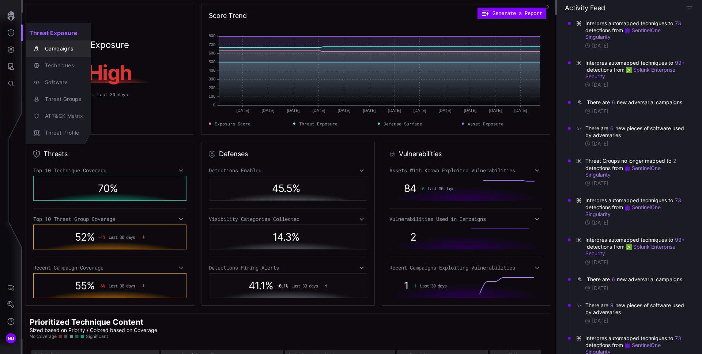 The height and width of the screenshot is (354, 702). Describe the element at coordinates (58, 65) in the screenshot. I see `button: Techniques` at that location.